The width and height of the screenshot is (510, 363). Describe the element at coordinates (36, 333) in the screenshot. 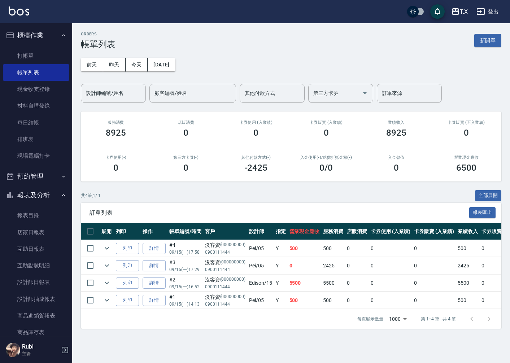

I see `a: 商品庫存表` at that location.